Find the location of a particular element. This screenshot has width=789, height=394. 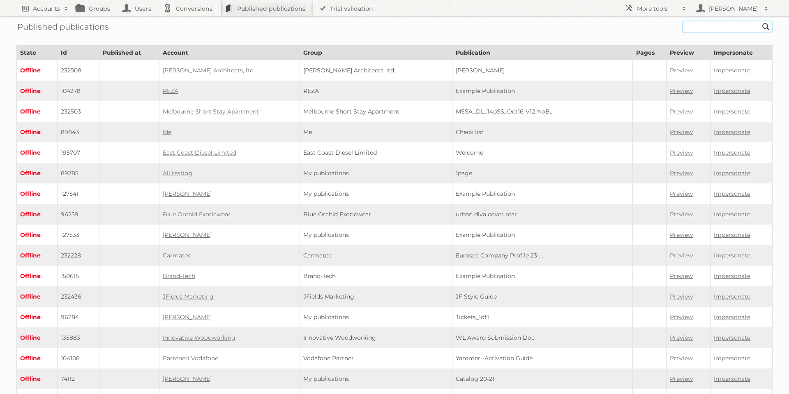

td: urban diva cover rear is located at coordinates (542, 214).